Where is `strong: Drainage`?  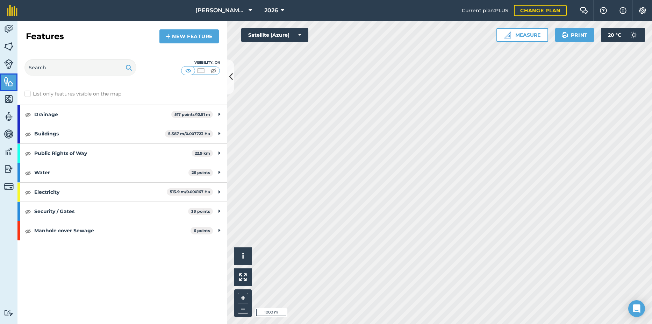
strong: Drainage is located at coordinates (103, 114).